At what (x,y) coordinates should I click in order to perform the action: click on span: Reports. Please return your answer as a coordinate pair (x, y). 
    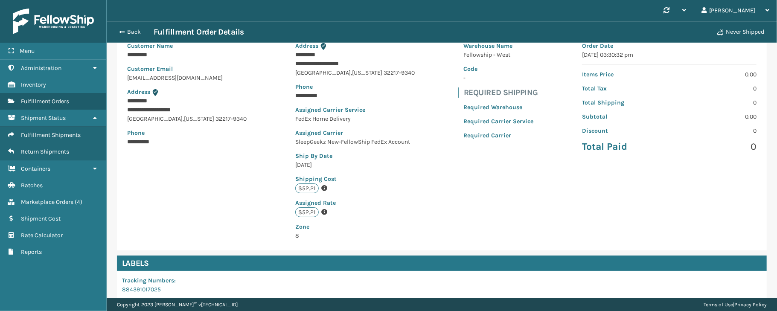
    Looking at the image, I should click on (31, 252).